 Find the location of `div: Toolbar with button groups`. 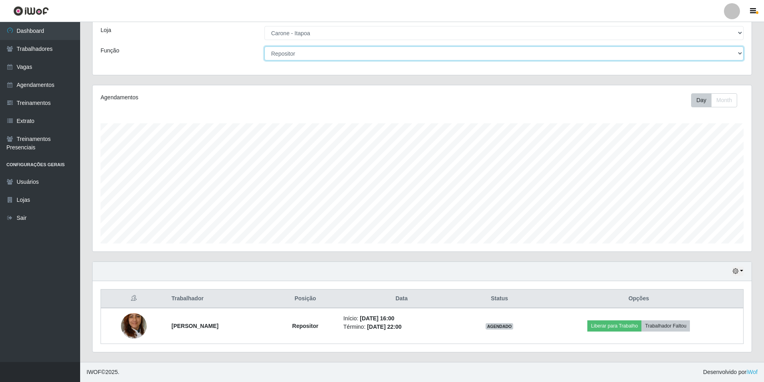

div: Toolbar with button groups is located at coordinates (717, 100).